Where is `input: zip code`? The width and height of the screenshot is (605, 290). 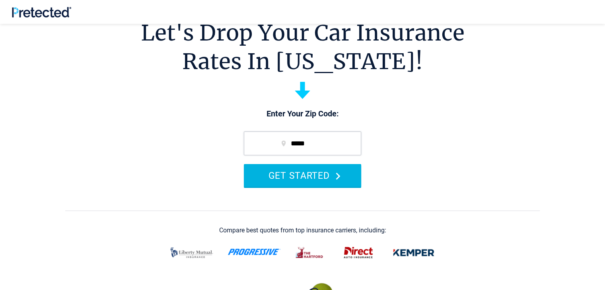 input: zip code is located at coordinates (302, 144).